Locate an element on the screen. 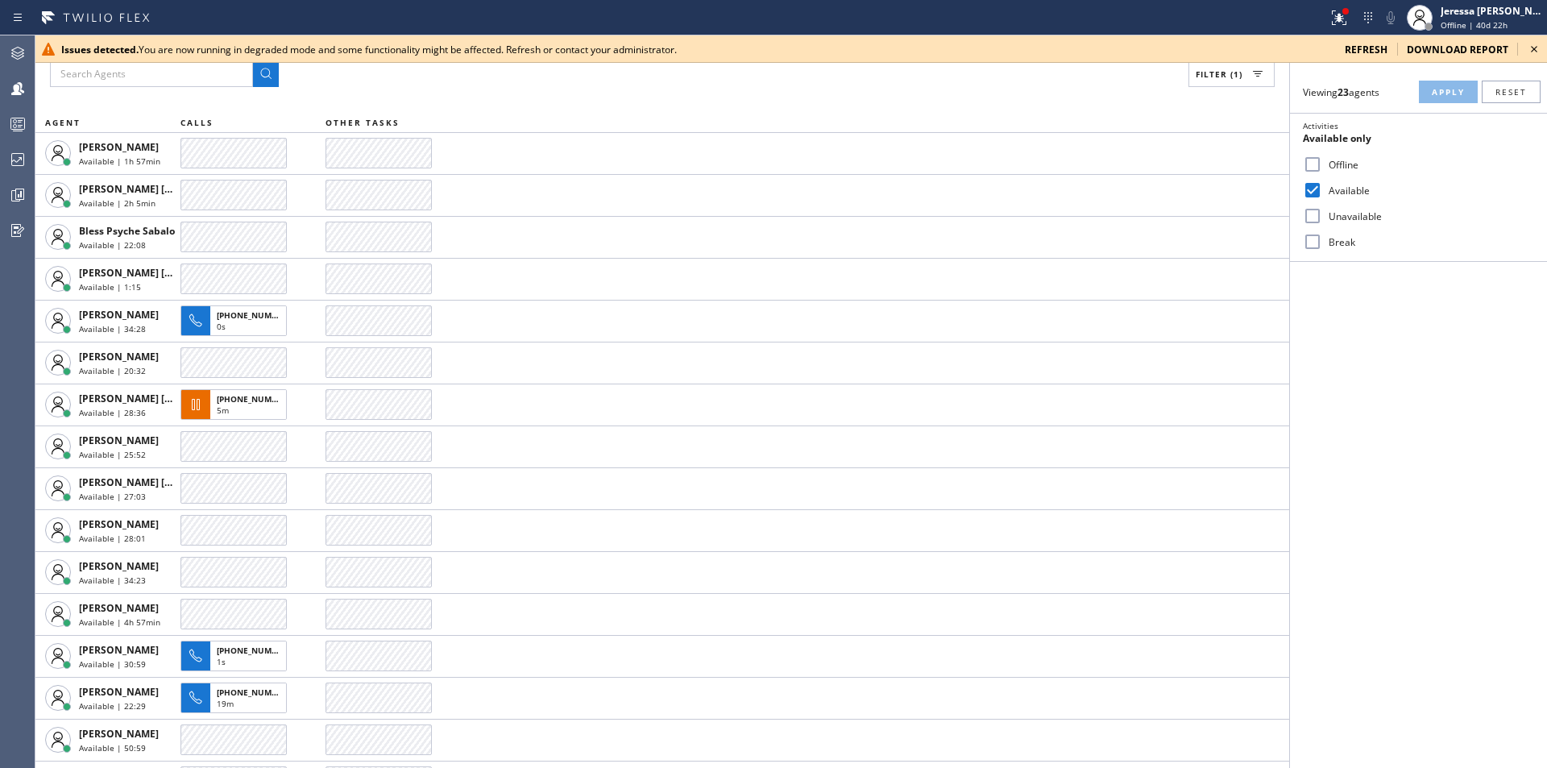 The image size is (1547, 768). label: Available is located at coordinates (1428, 190).